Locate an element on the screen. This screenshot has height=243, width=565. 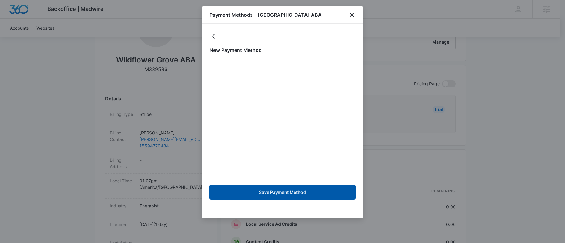
button: close is located at coordinates (352, 15).